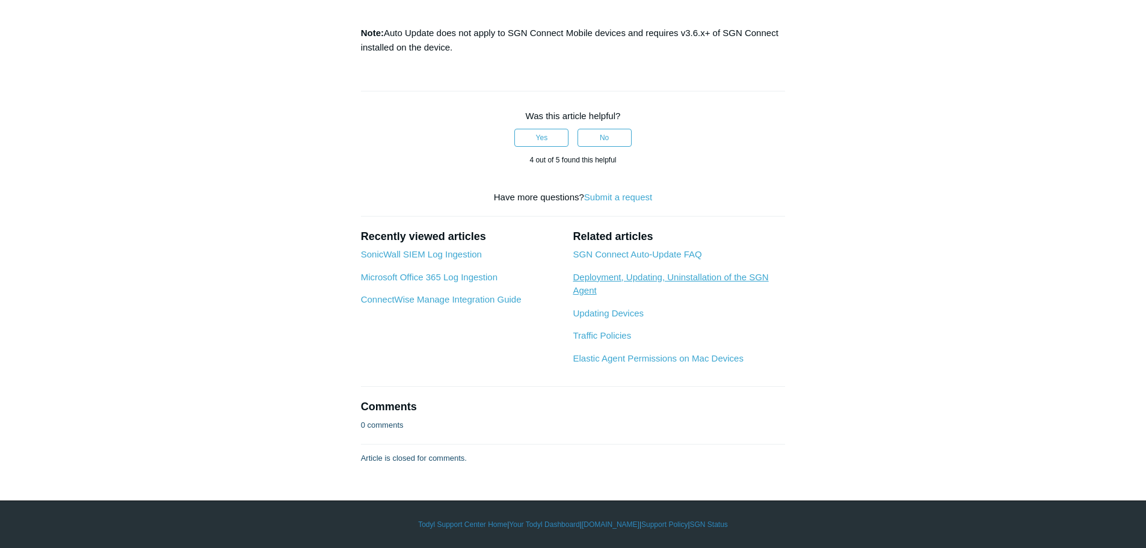  What do you see at coordinates (573, 407) in the screenshot?
I see `h2: Comments` at bounding box center [573, 407].